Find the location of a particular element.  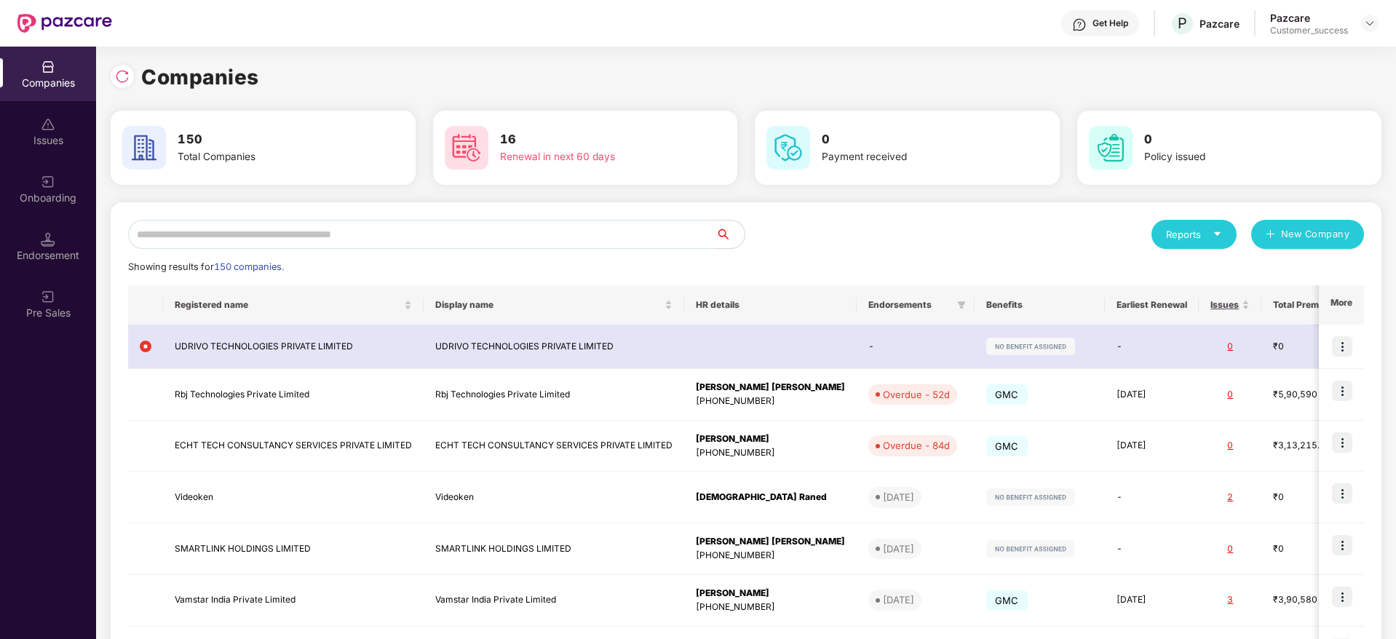

span: plus is located at coordinates (1270, 235).